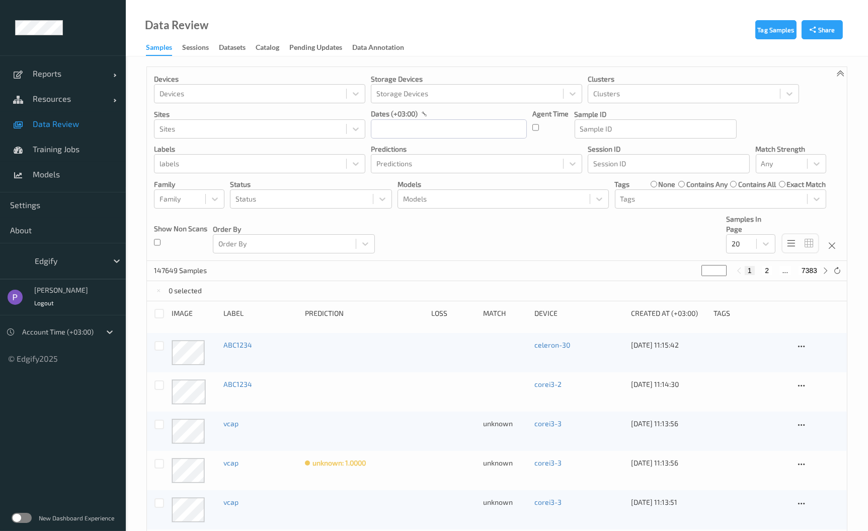  What do you see at coordinates (551, 114) in the screenshot?
I see `p: Agent Time` at bounding box center [551, 114].